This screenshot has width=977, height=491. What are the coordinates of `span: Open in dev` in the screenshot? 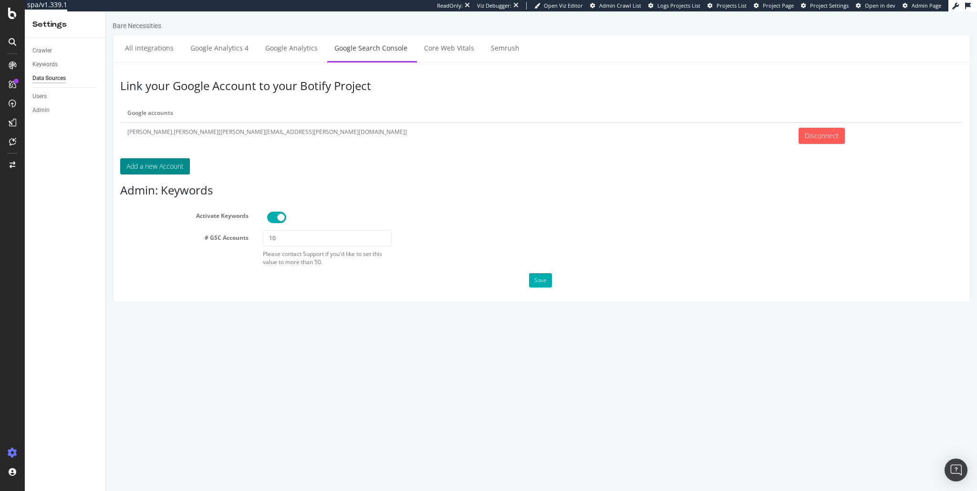 It's located at (880, 5).